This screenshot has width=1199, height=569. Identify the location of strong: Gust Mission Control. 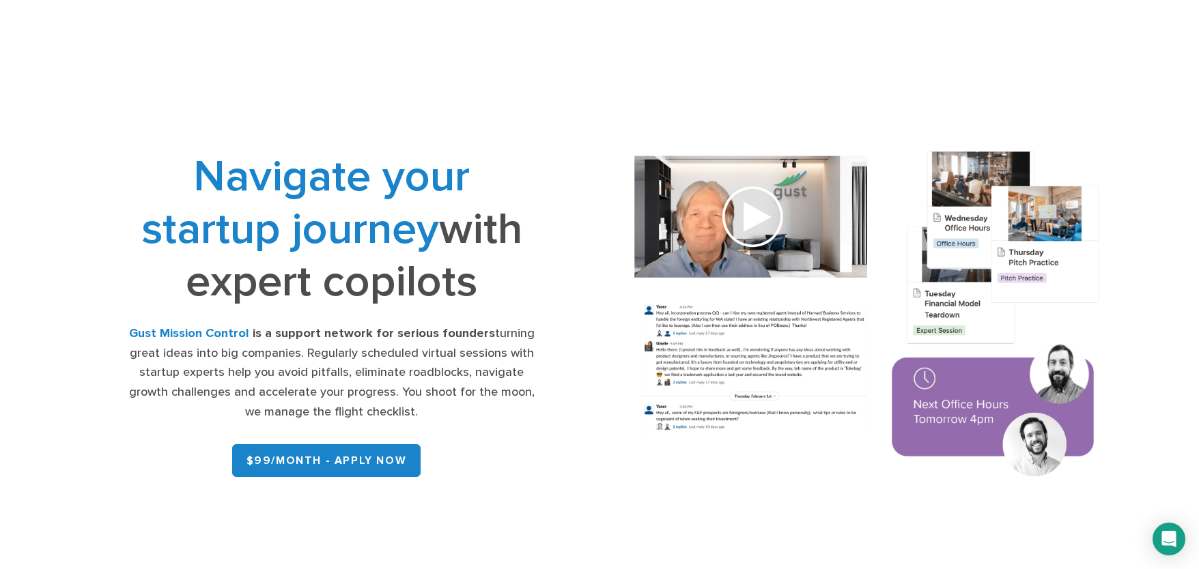
(189, 333).